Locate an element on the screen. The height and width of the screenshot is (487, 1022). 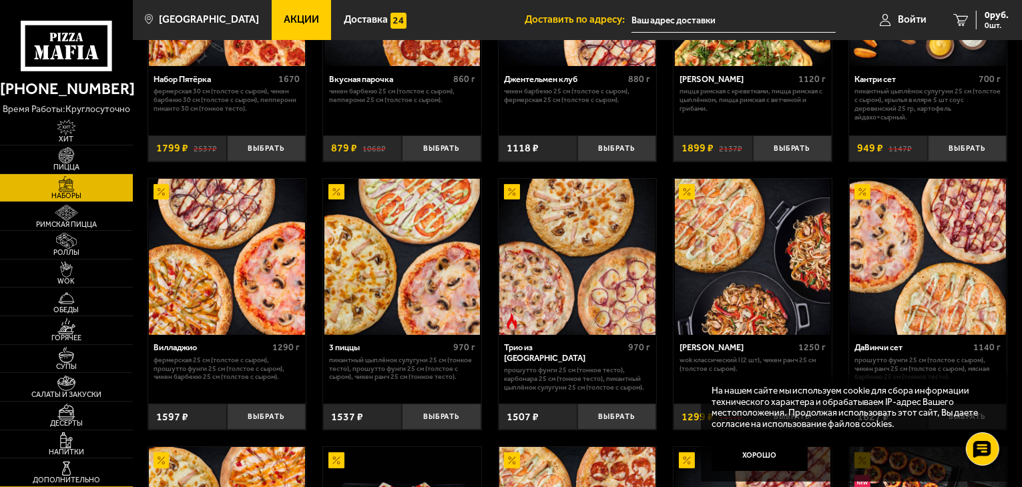
img: Острое блюдо is located at coordinates (512, 322).